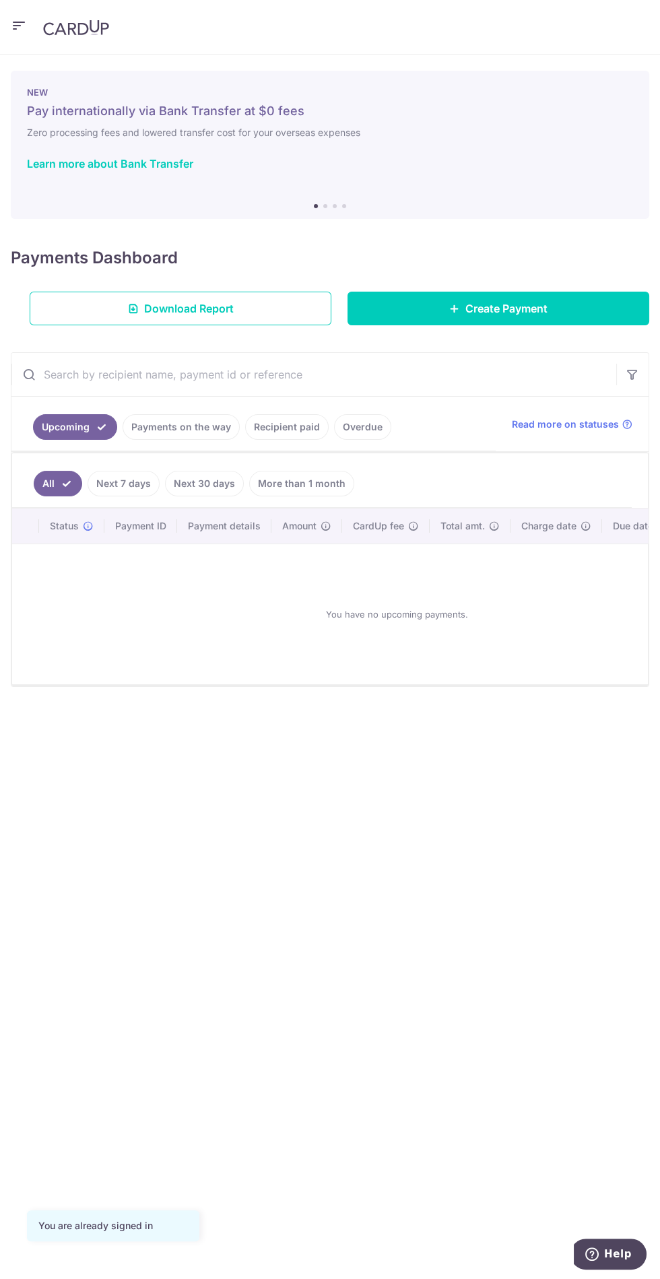  What do you see at coordinates (362, 427) in the screenshot?
I see `a: Overdue` at bounding box center [362, 427].